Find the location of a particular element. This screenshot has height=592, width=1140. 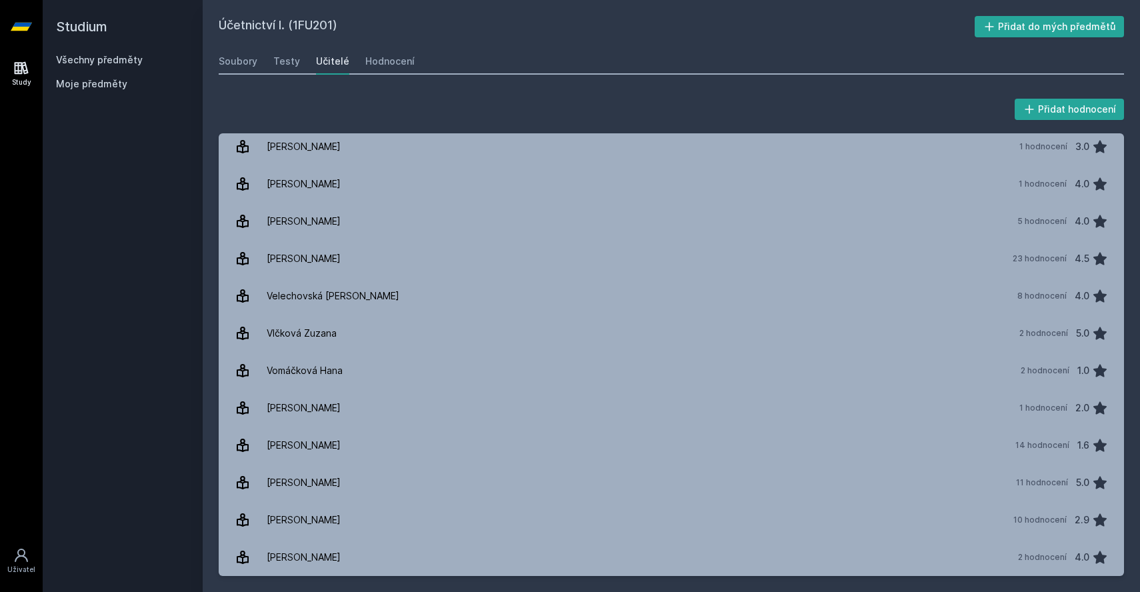

div: 23 hodnocení is located at coordinates (1040, 259).